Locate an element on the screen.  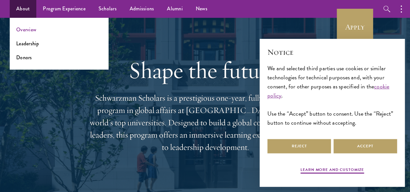
p: Schwarzman Scholars is a prestigious one-year, fully funded master’s program in global affairs at... is located at coordinates (205, 123).